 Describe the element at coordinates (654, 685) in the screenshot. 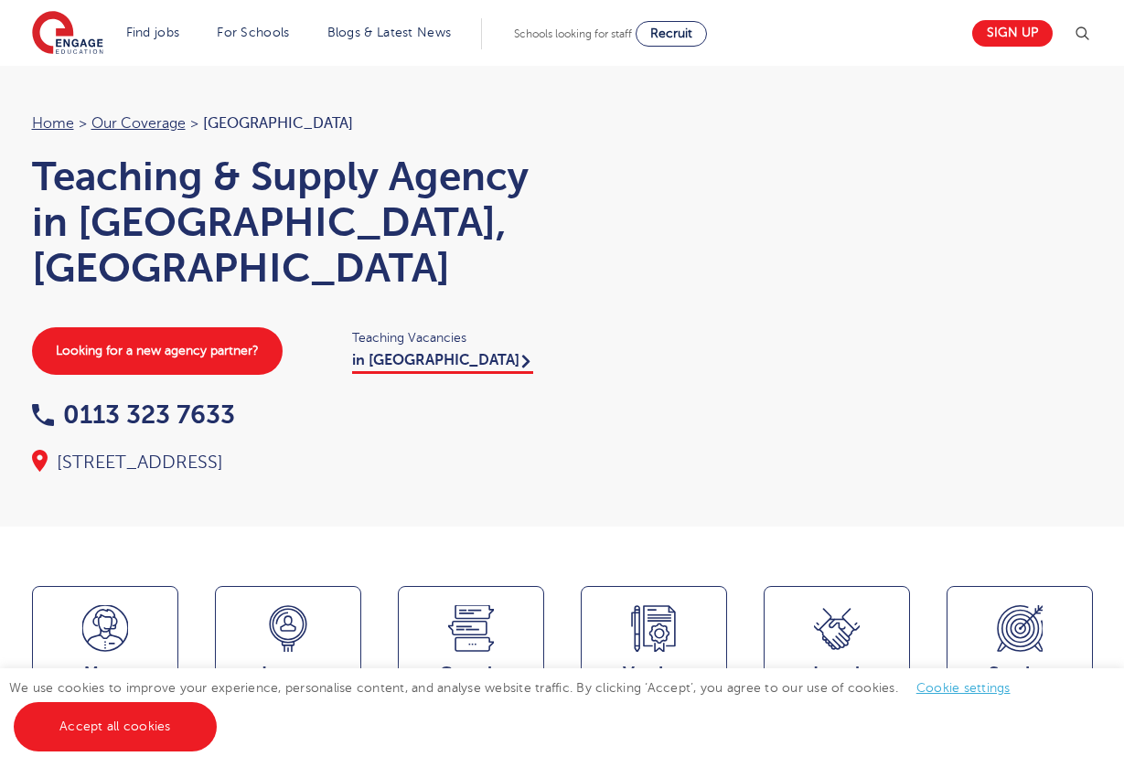

I see `span: Vetting Standards` at that location.